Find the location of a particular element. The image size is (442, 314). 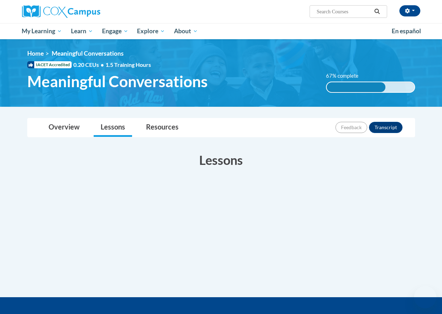

button: Transcript is located at coordinates (386, 127).